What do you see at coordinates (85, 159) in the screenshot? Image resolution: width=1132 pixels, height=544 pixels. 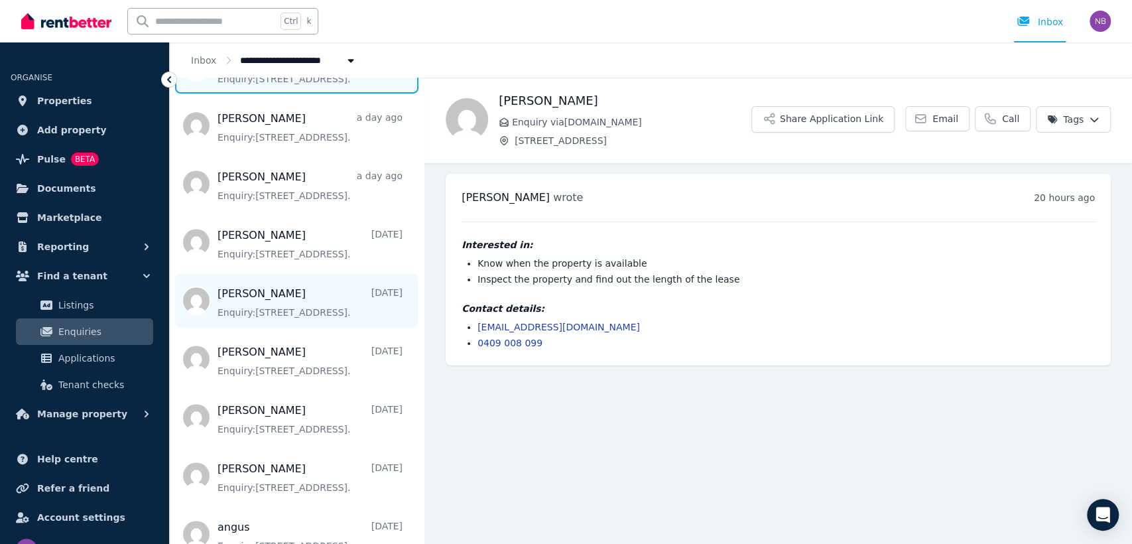 I see `span: BETA` at bounding box center [85, 159].